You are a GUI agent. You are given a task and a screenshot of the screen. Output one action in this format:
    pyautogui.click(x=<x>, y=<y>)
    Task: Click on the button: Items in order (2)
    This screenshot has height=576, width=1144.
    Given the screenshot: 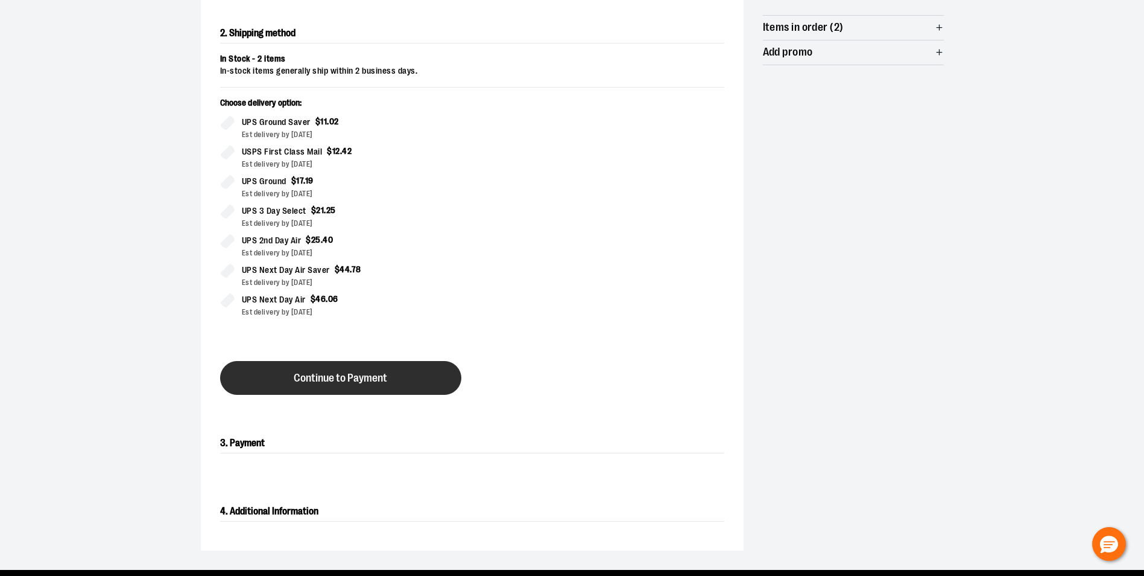 What is the action you would take?
    pyautogui.click(x=854, y=28)
    